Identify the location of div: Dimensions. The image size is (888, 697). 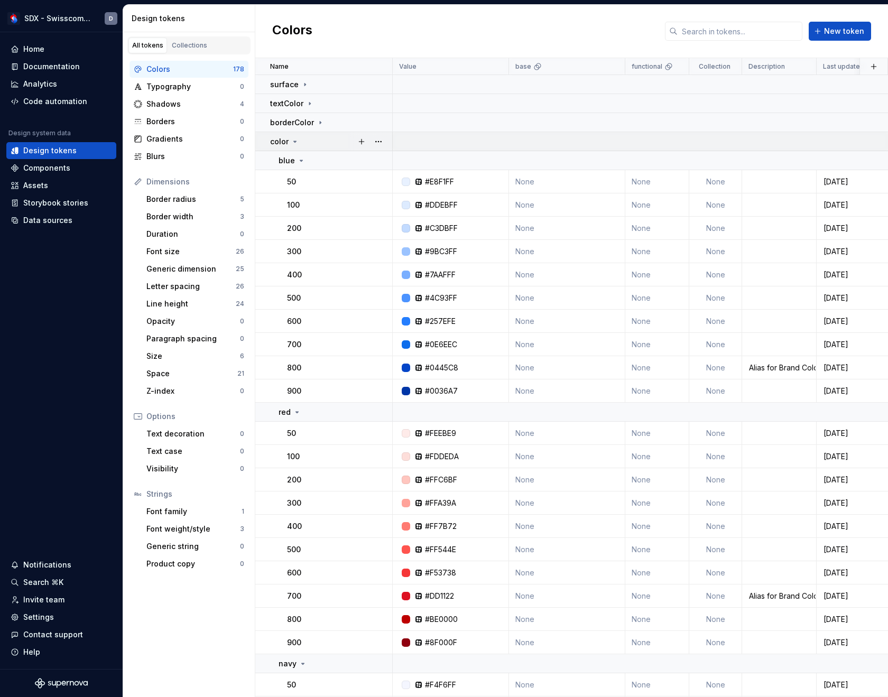
(195, 182).